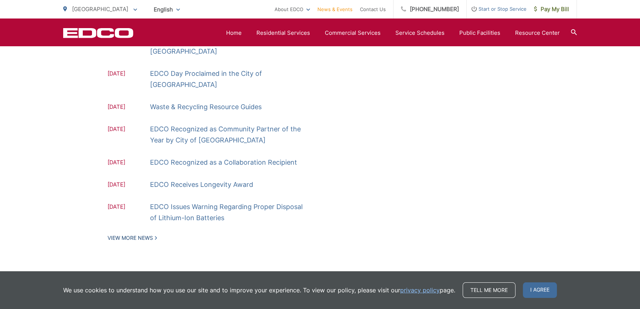 This screenshot has height=309, width=640. What do you see at coordinates (292, 9) in the screenshot?
I see `a: About EDCO` at bounding box center [292, 9].